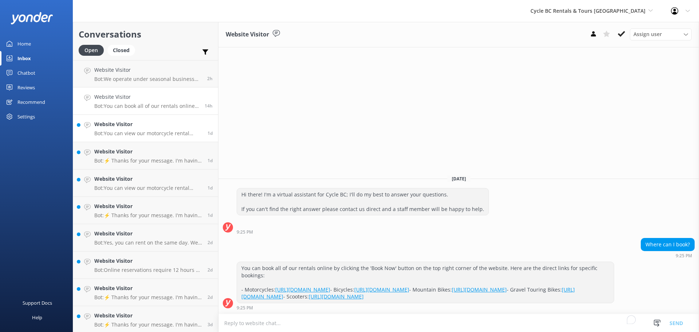  I want to click on a: Open, so click(93, 50).